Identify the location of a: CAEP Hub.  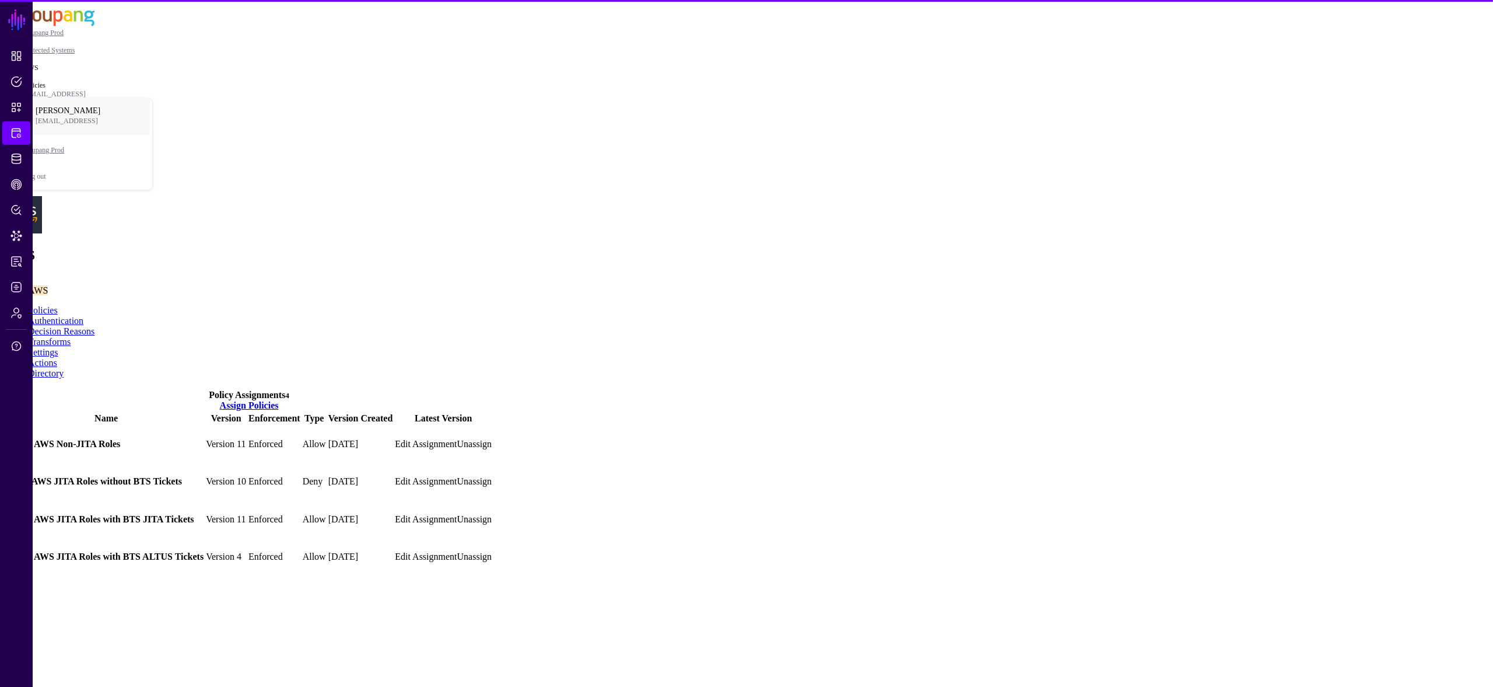
(16, 184).